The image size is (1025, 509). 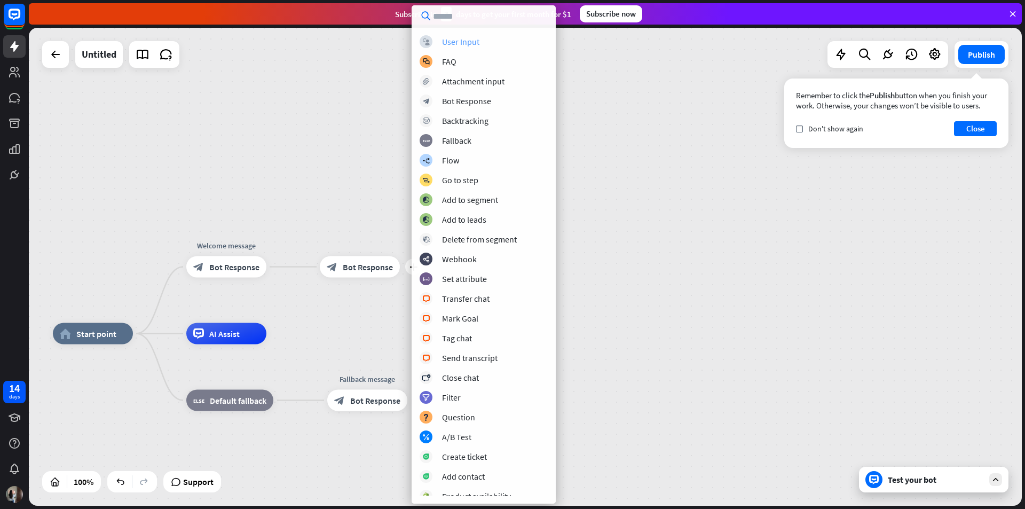 I want to click on div: 14, so click(x=14, y=388).